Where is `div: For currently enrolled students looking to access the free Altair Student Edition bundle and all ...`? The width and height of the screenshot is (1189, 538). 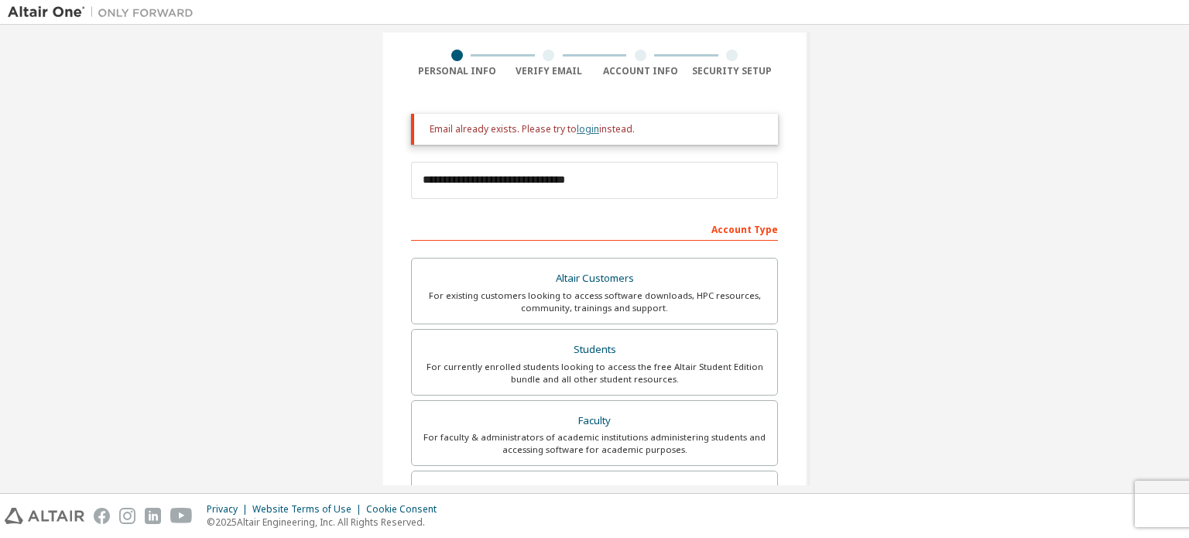 div: For currently enrolled students looking to access the free Altair Student Edition bundle and all ... is located at coordinates (595, 373).